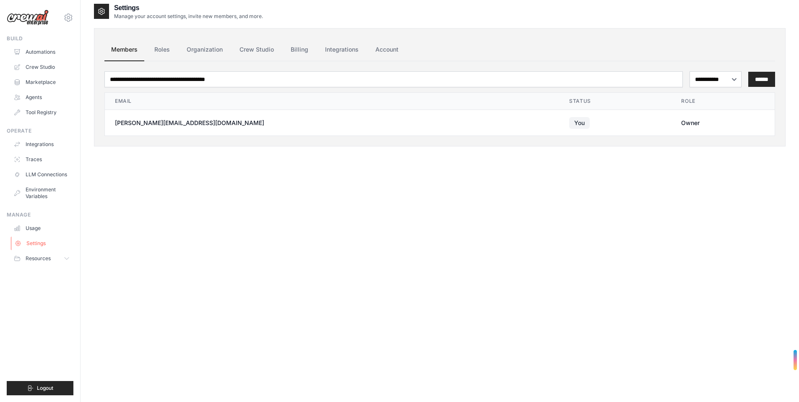 This screenshot has width=799, height=402. I want to click on div: Owner, so click(722, 123).